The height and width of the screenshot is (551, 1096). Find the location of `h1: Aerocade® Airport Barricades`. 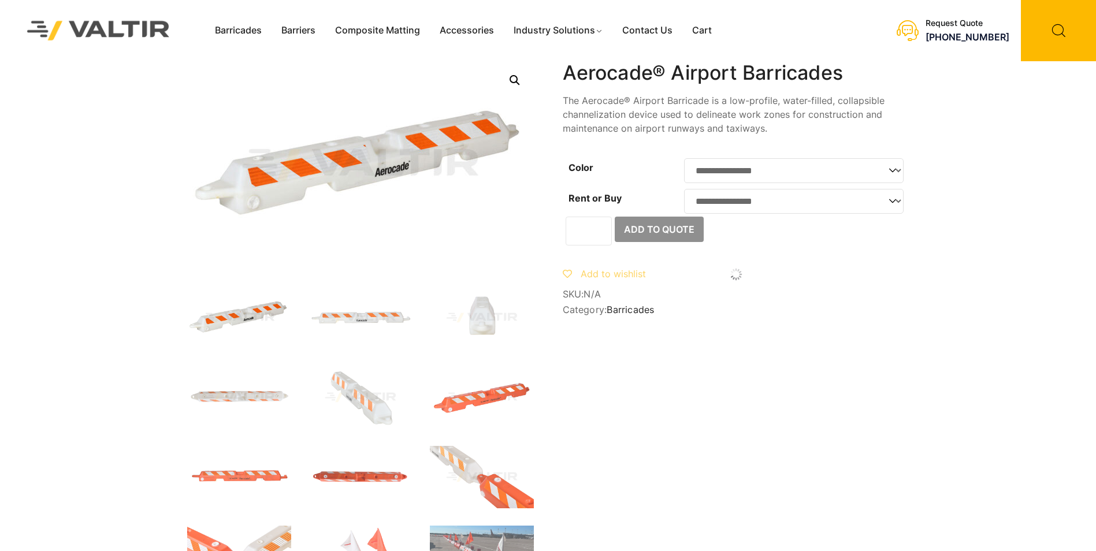

h1: Aerocade® Airport Barricades is located at coordinates (736, 73).